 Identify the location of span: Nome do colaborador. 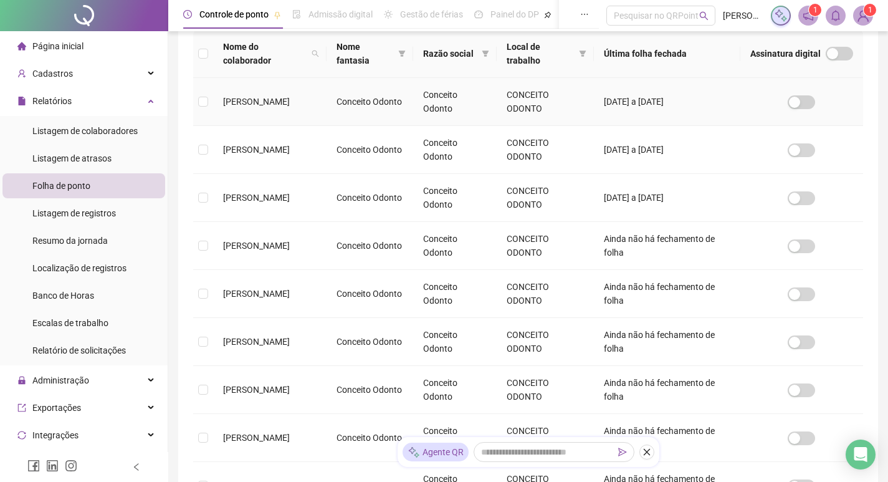
(265, 54).